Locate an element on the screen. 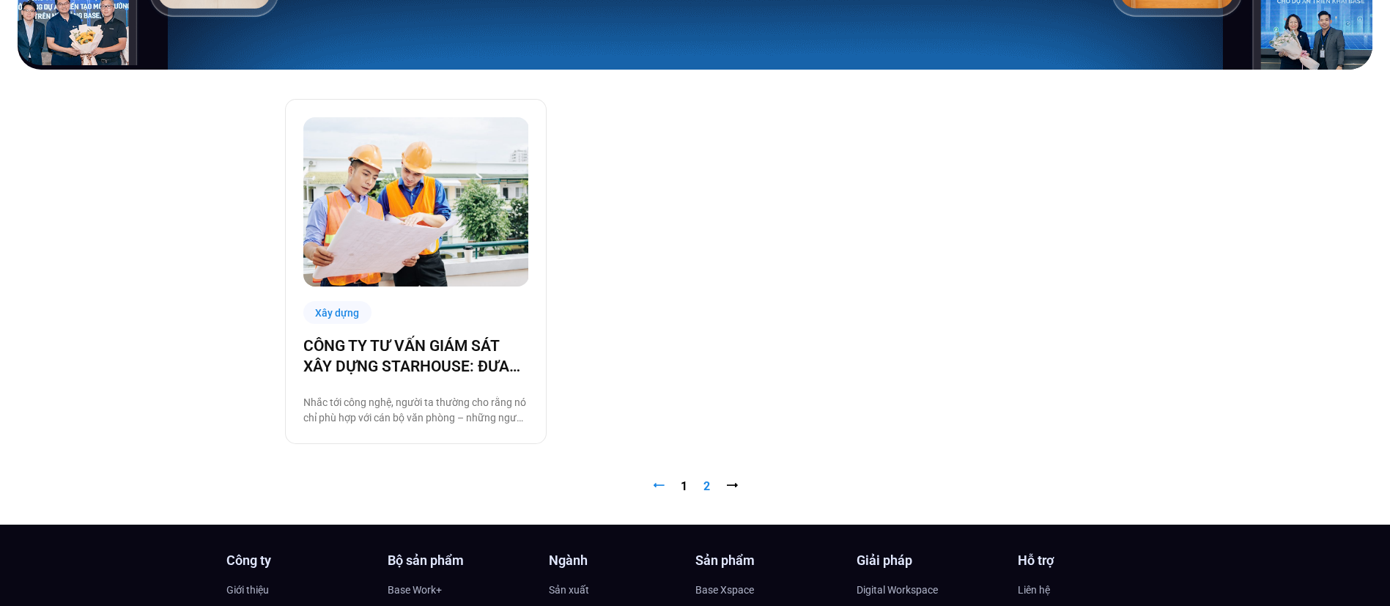 The image size is (1390, 606). a: CÔNG TY TƯ VẤN GIÁM SÁT XÂY DỰNG STARHOUSE: ĐƯA CÔNG NGHỆ ĐẾN VỚI NHÂN SỰ TẠI CÔNG TRƯỜNG is located at coordinates (416, 356).